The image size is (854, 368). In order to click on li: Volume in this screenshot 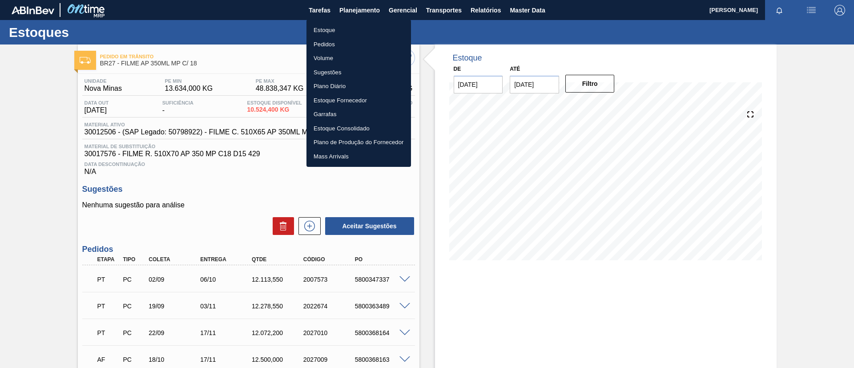, I will do `click(359, 58)`.